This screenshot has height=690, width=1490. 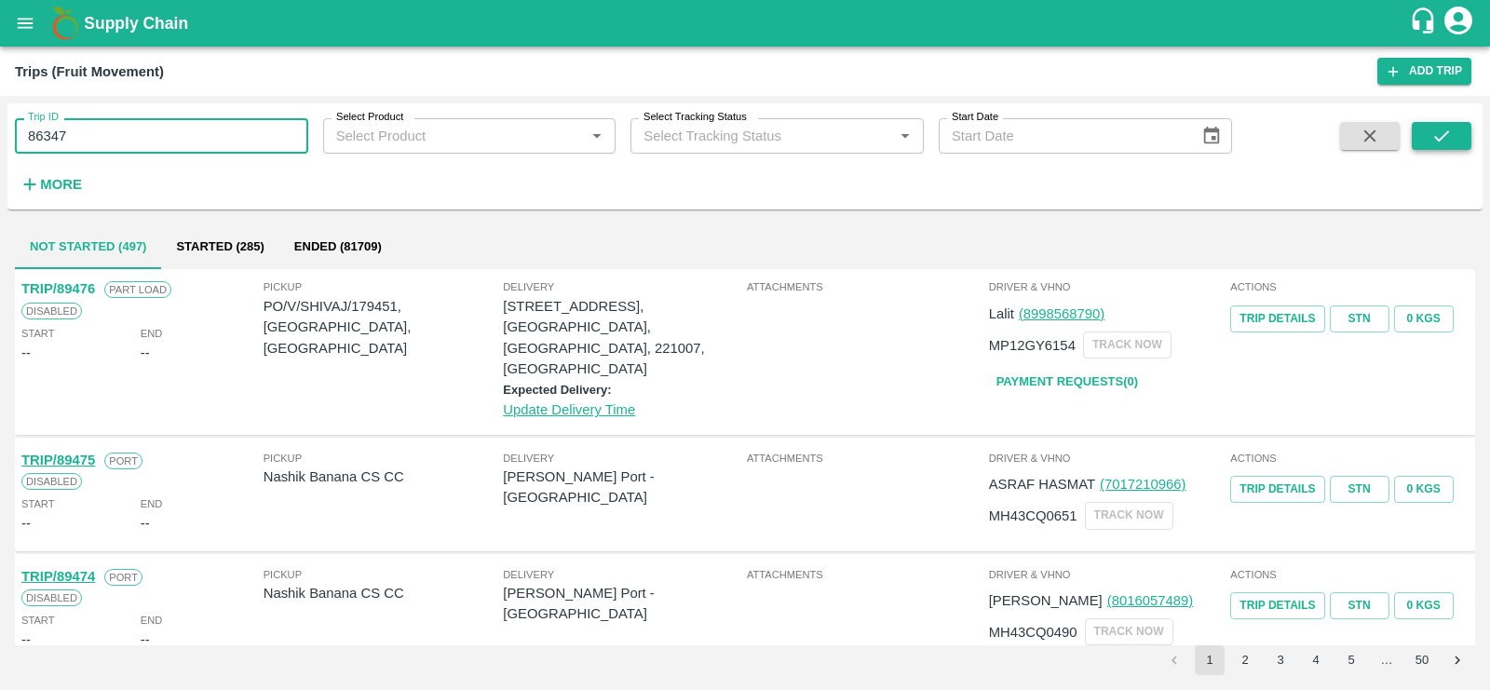 I want to click on a: Payment Requests(0), so click(x=1067, y=382).